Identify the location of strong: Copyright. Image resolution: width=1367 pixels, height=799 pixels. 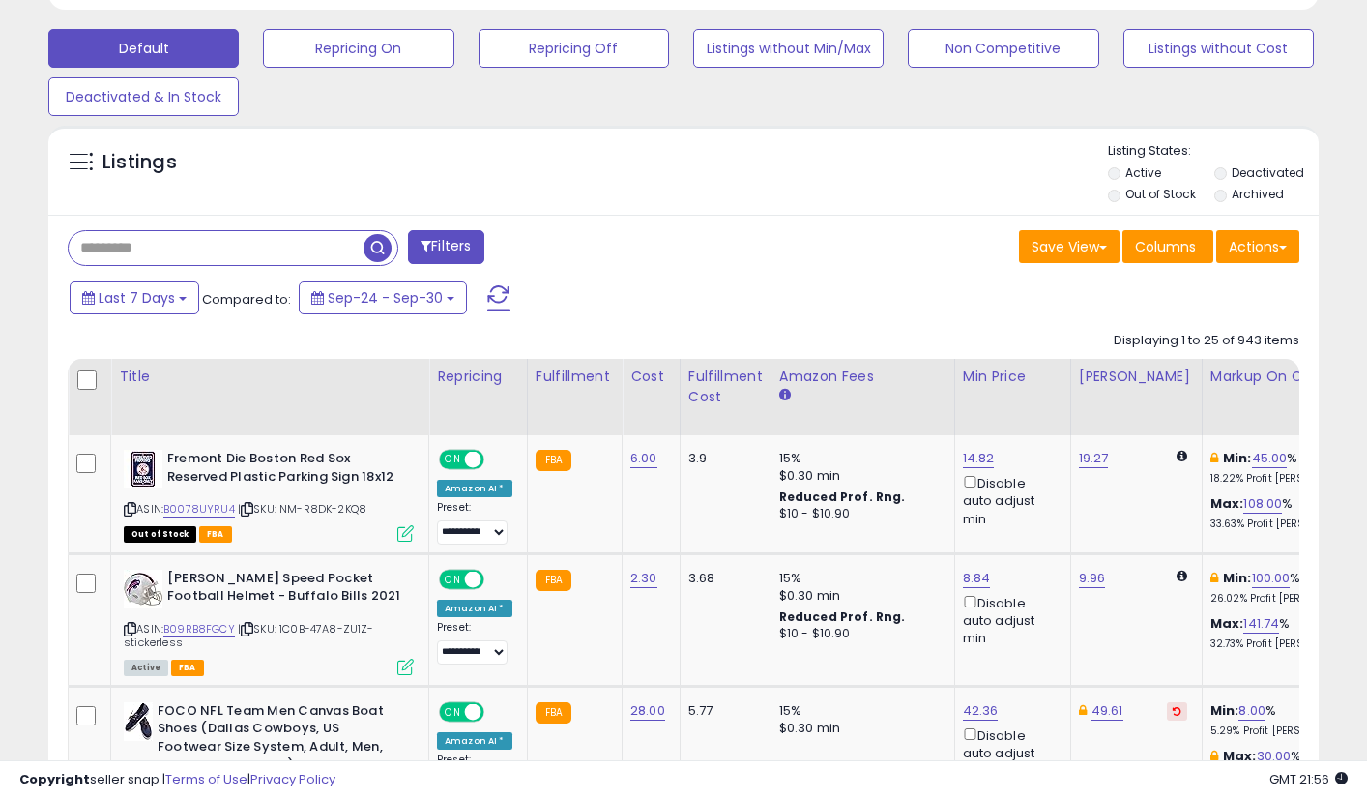
(54, 778).